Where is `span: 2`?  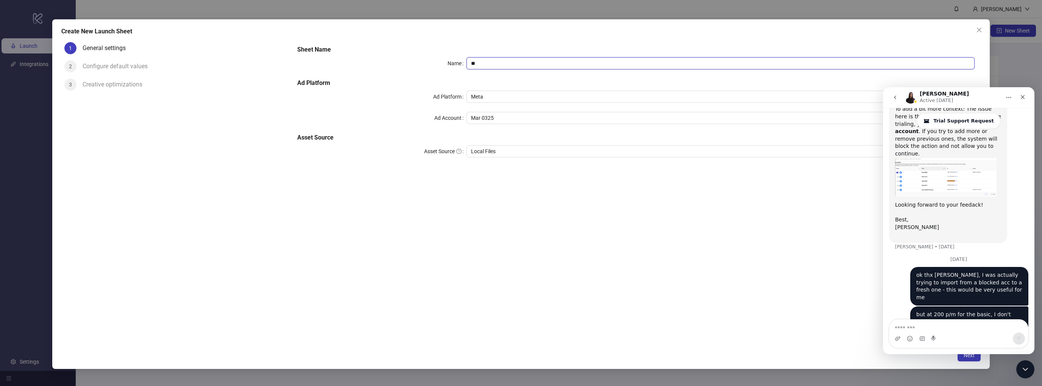 span: 2 is located at coordinates (70, 66).